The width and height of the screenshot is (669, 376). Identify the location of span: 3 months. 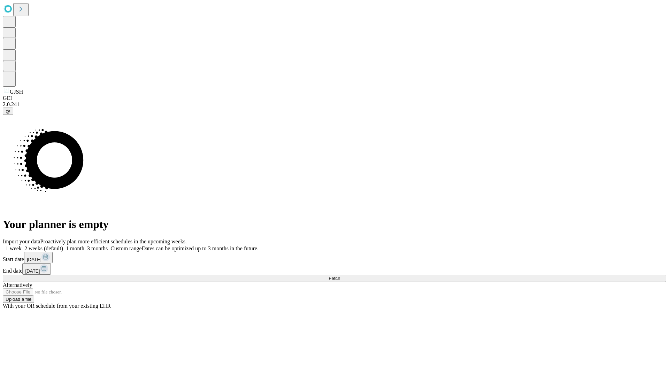
(97, 248).